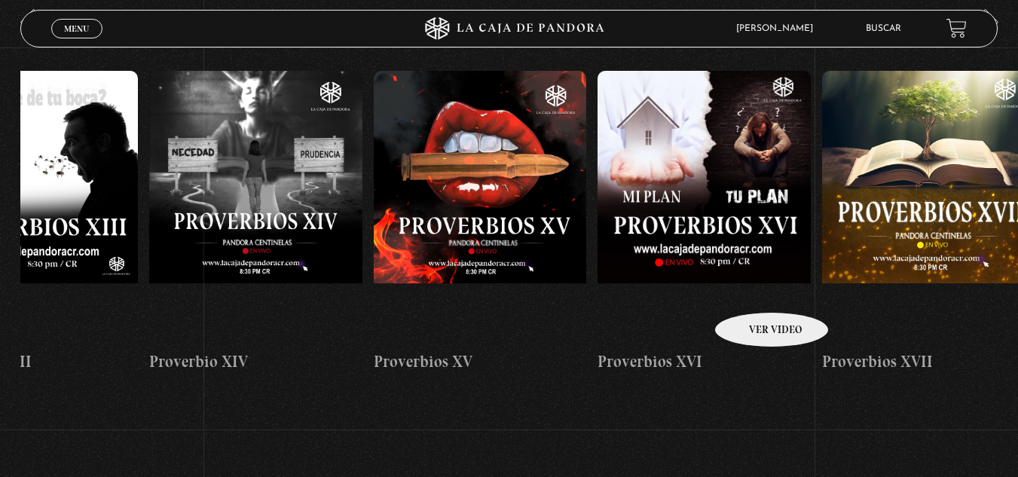 Image resolution: width=1018 pixels, height=477 pixels. I want to click on a: Proverbio XIV, so click(256, 222).